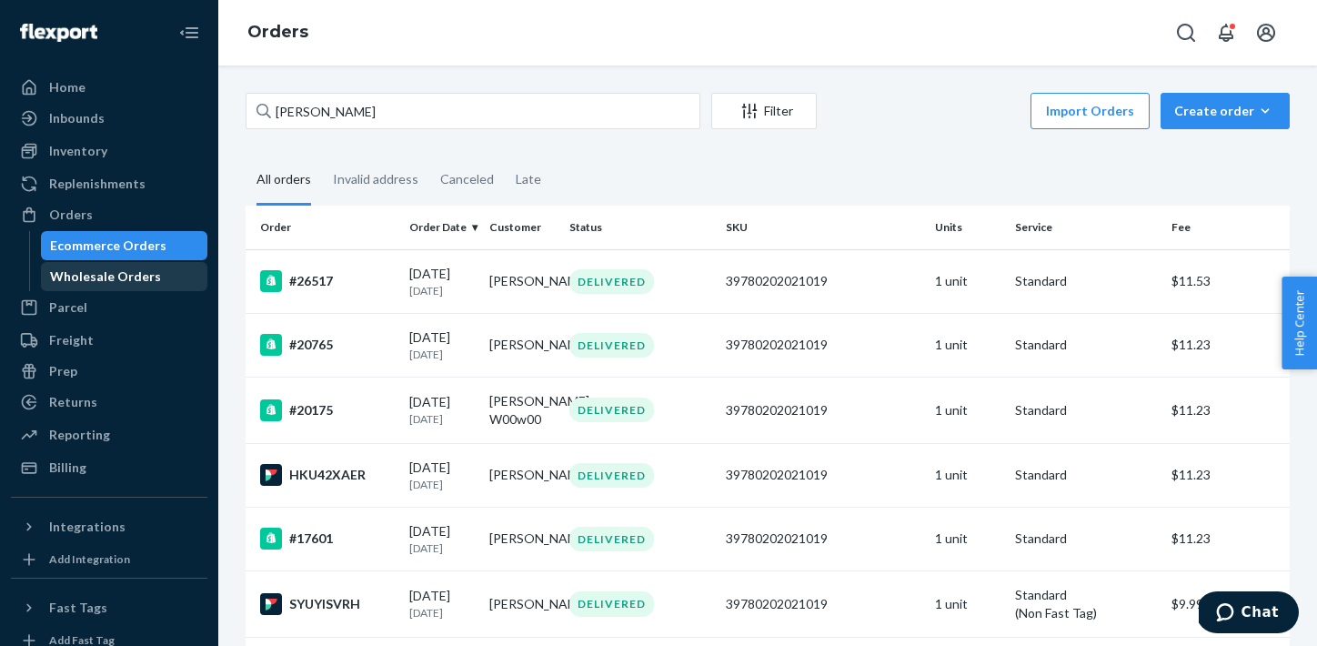 This screenshot has height=646, width=1317. What do you see at coordinates (764, 111) in the screenshot?
I see `div: Filter` at bounding box center [764, 111].